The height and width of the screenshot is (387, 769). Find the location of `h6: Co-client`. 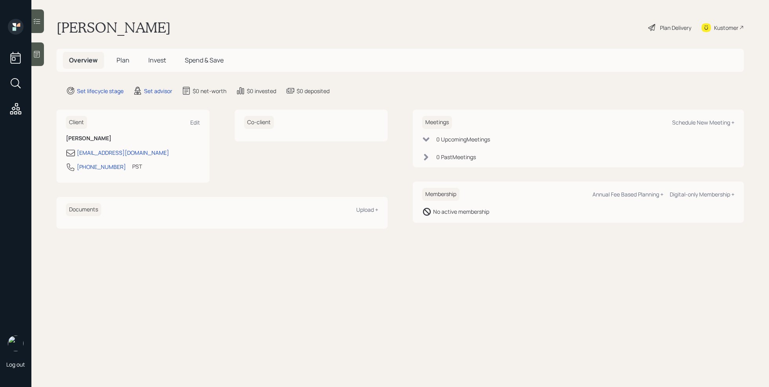

h6: Co-client is located at coordinates (259, 122).